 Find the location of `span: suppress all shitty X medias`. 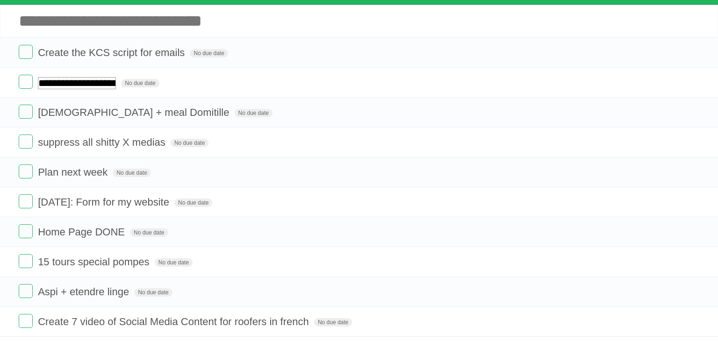

span: suppress all shitty X medias is located at coordinates (103, 142).